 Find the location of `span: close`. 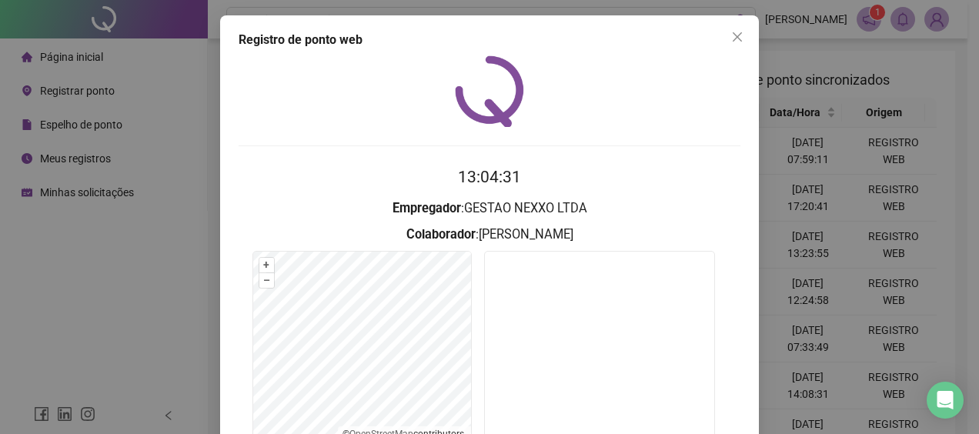

span: close is located at coordinates (737, 37).